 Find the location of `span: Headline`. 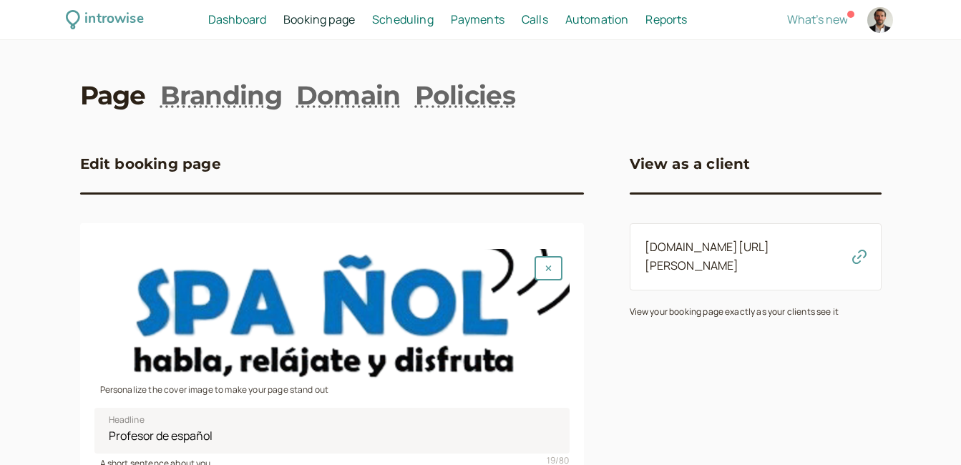

span: Headline is located at coordinates (127, 420).